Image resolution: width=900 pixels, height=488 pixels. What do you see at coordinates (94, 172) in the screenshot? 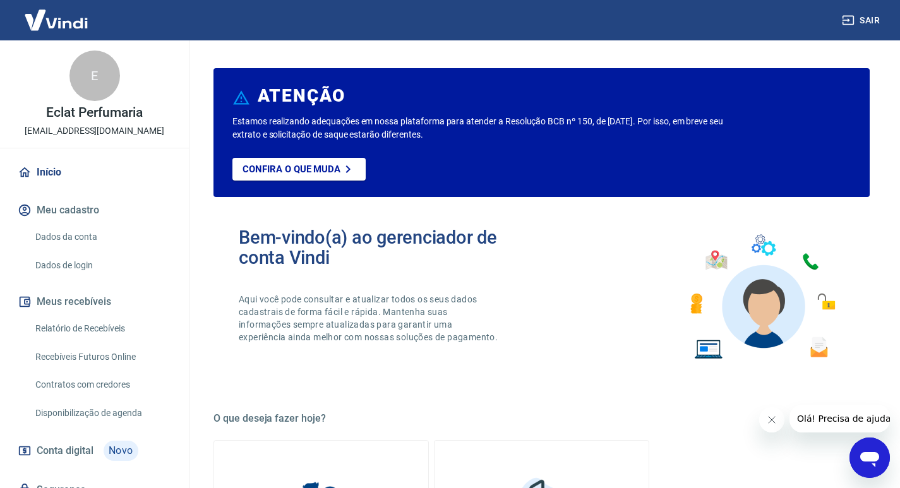
I see `a: Início` at bounding box center [94, 172].